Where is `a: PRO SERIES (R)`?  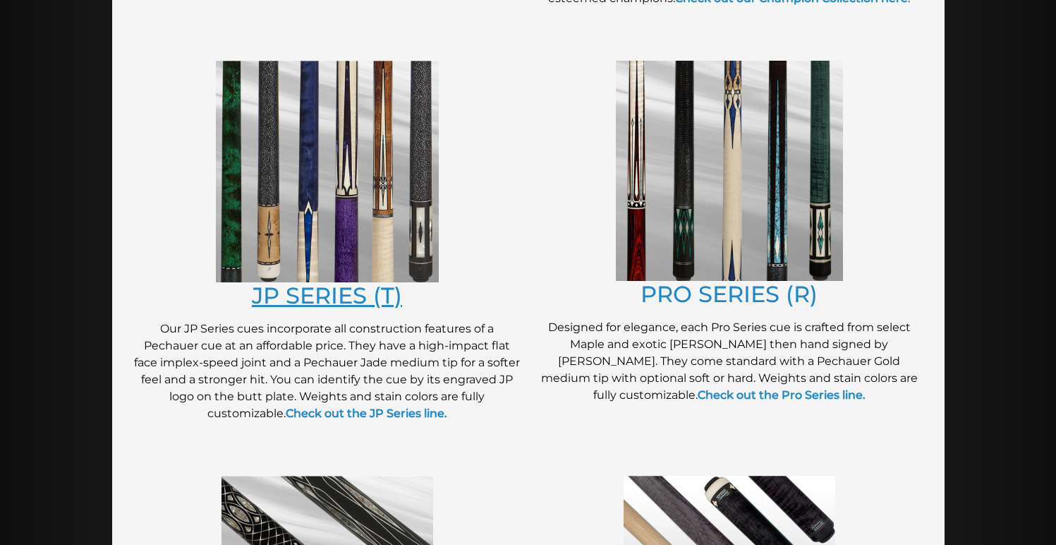 a: PRO SERIES (R) is located at coordinates (729, 293).